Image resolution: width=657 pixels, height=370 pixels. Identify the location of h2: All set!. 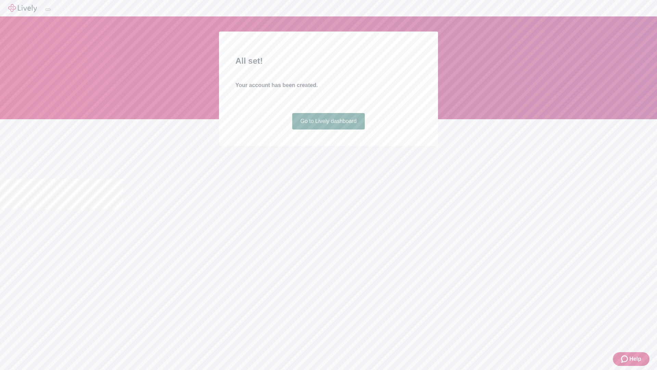
(329, 61).